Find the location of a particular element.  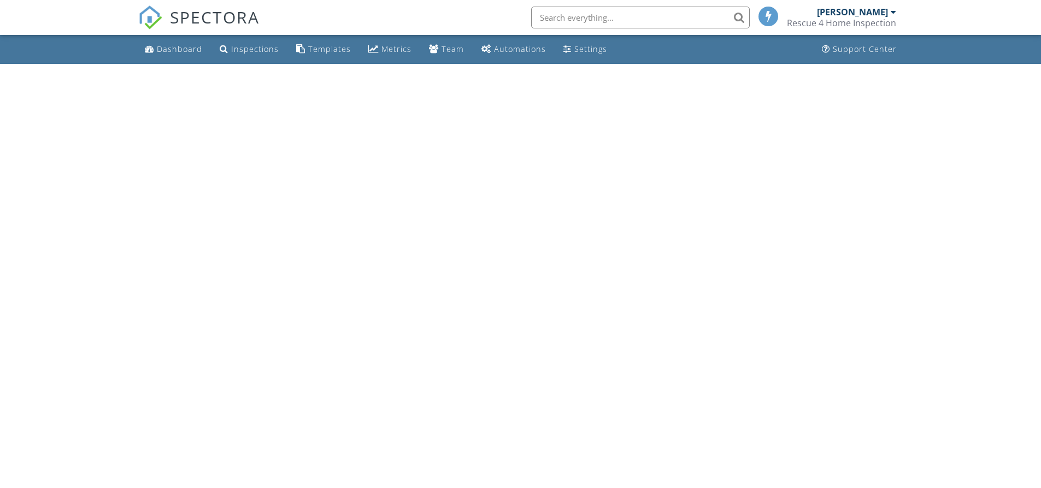

a: Automations (Basic) is located at coordinates (513, 49).